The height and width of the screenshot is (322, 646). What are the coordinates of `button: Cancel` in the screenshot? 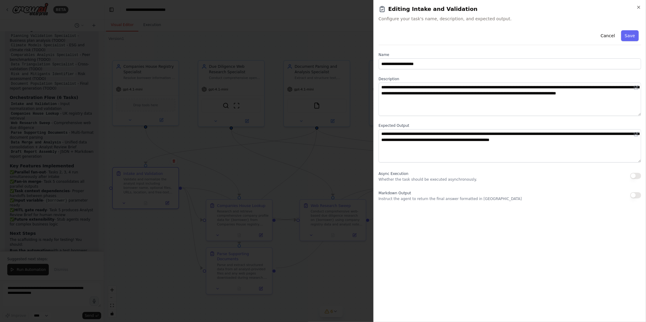 It's located at (607, 36).